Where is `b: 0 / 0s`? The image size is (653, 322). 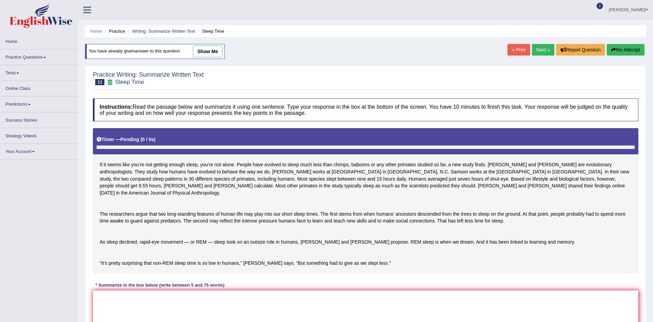 b: 0 / 0s is located at coordinates (148, 139).